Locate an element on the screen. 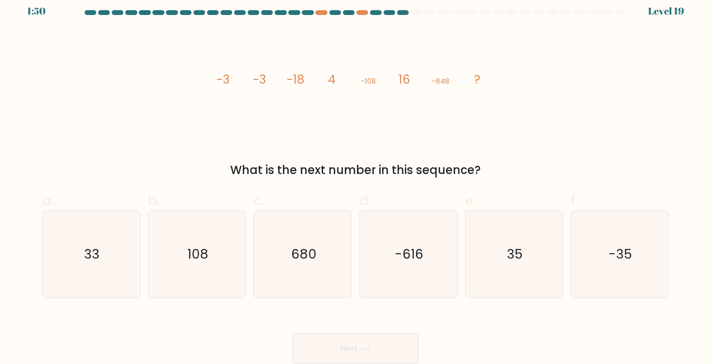  div: Level 19 is located at coordinates (666, 11).